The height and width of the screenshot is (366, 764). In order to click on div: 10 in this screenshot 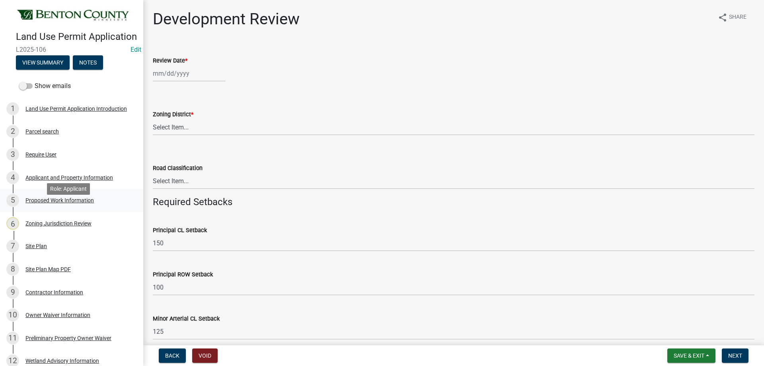, I will do `click(13, 315)`.